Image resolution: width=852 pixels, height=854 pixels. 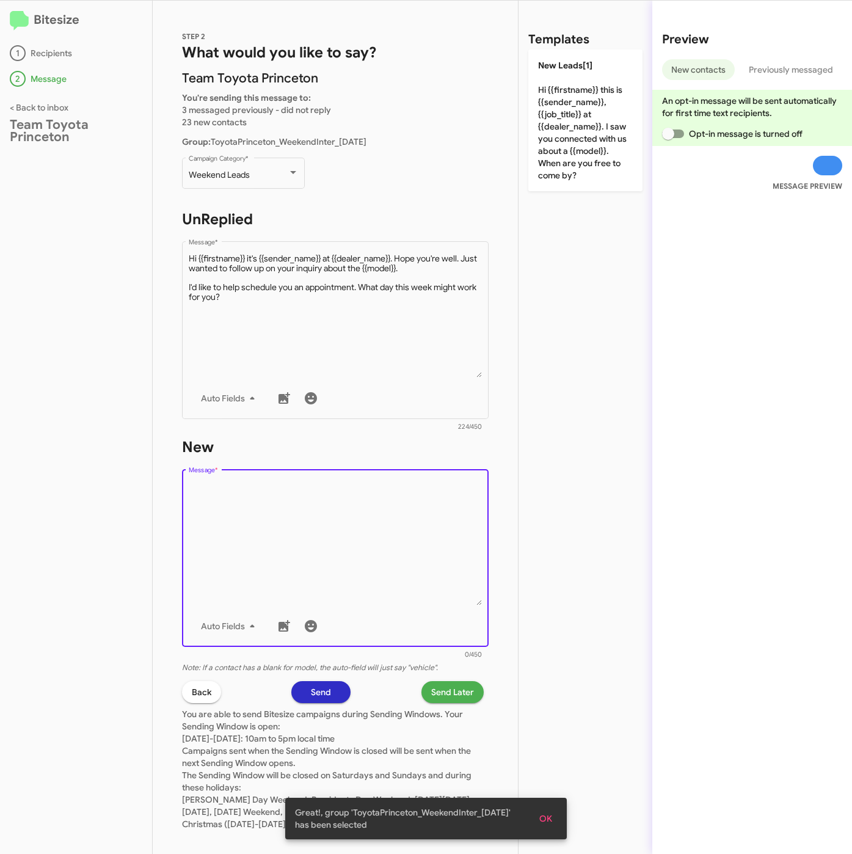 I want to click on span: New contacts, so click(x=698, y=70).